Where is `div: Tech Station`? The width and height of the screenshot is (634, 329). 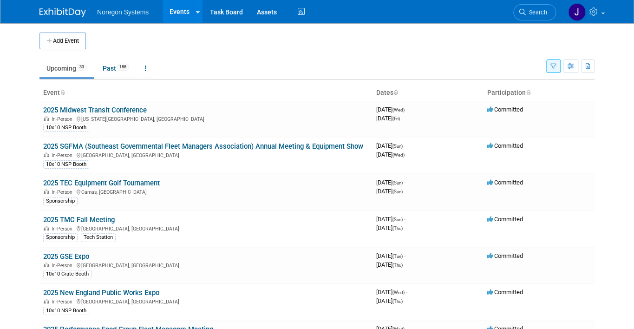 div: Tech Station is located at coordinates (98, 237).